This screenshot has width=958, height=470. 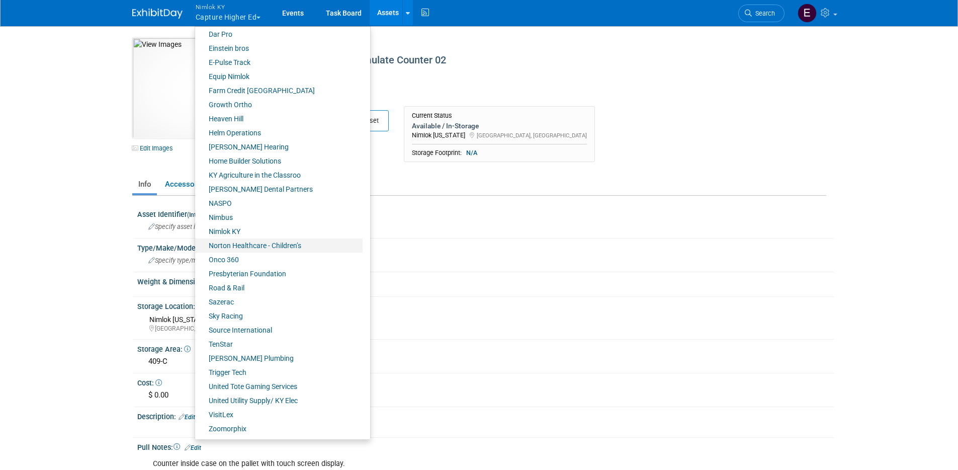 What do you see at coordinates (199, 88) in the screenshot?
I see `img: View Images` at bounding box center [199, 88].